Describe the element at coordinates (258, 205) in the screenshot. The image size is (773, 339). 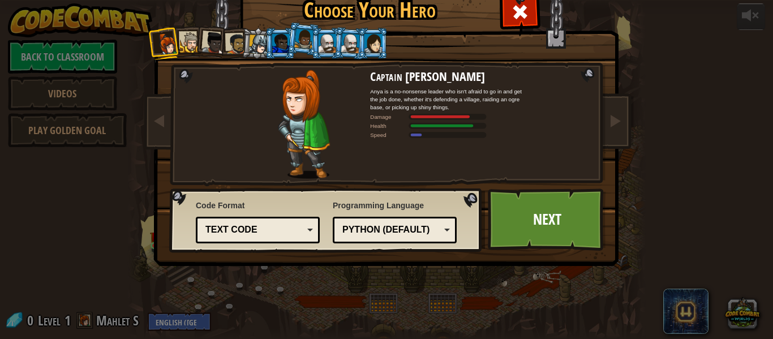
I see `span: Code Format` at that location.